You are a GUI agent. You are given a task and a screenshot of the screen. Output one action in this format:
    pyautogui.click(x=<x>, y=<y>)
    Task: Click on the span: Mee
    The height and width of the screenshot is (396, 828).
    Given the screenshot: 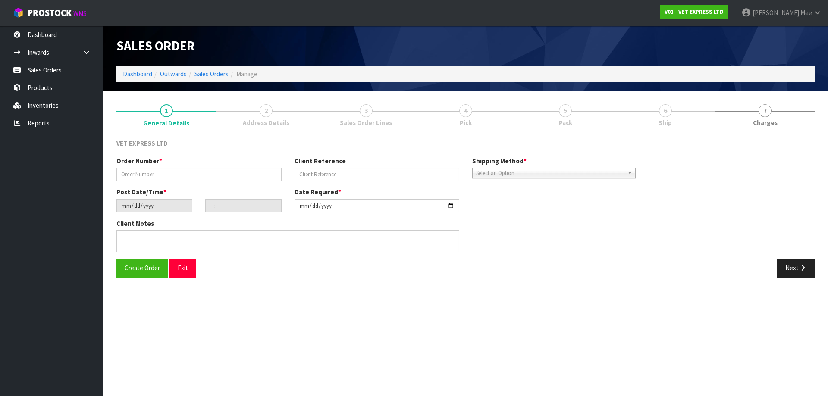 What is the action you would take?
    pyautogui.click(x=806, y=13)
    